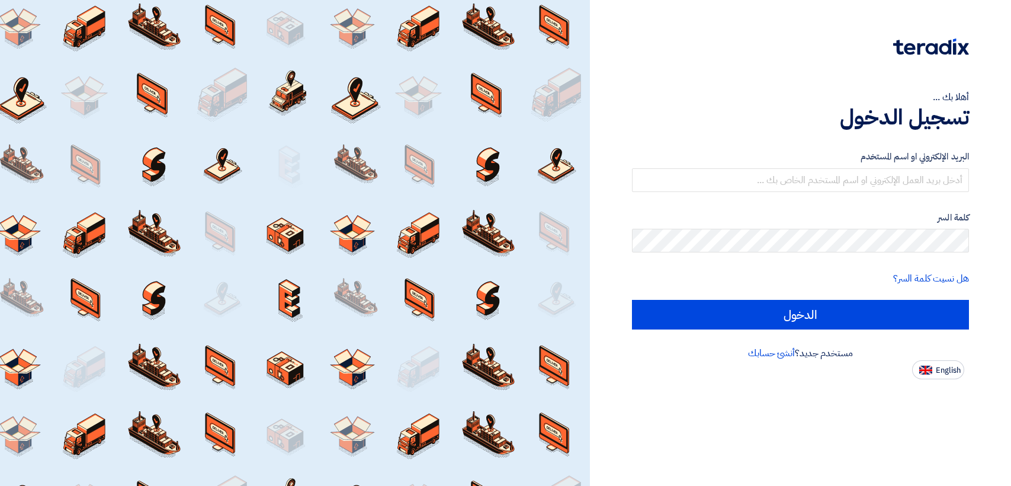 This screenshot has height=486, width=1011. Describe the element at coordinates (948, 370) in the screenshot. I see `span: English` at that location.